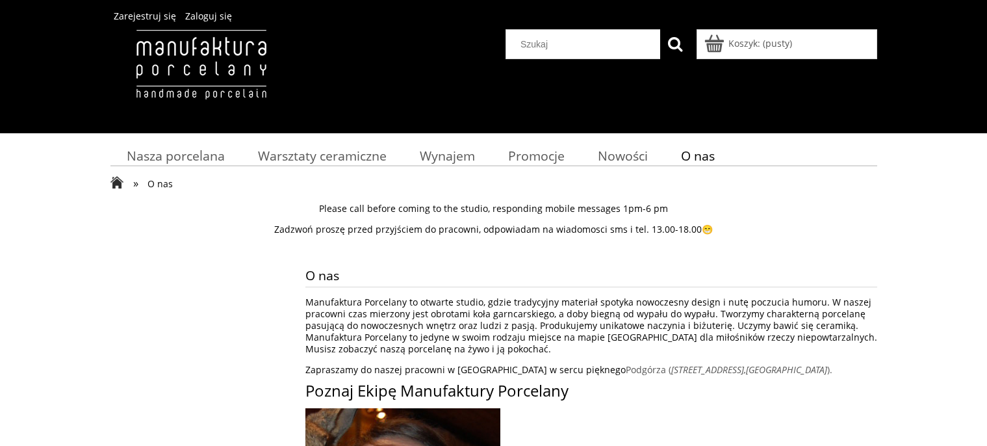  What do you see at coordinates (623, 155) in the screenshot?
I see `a: Nowości` at bounding box center [623, 155].